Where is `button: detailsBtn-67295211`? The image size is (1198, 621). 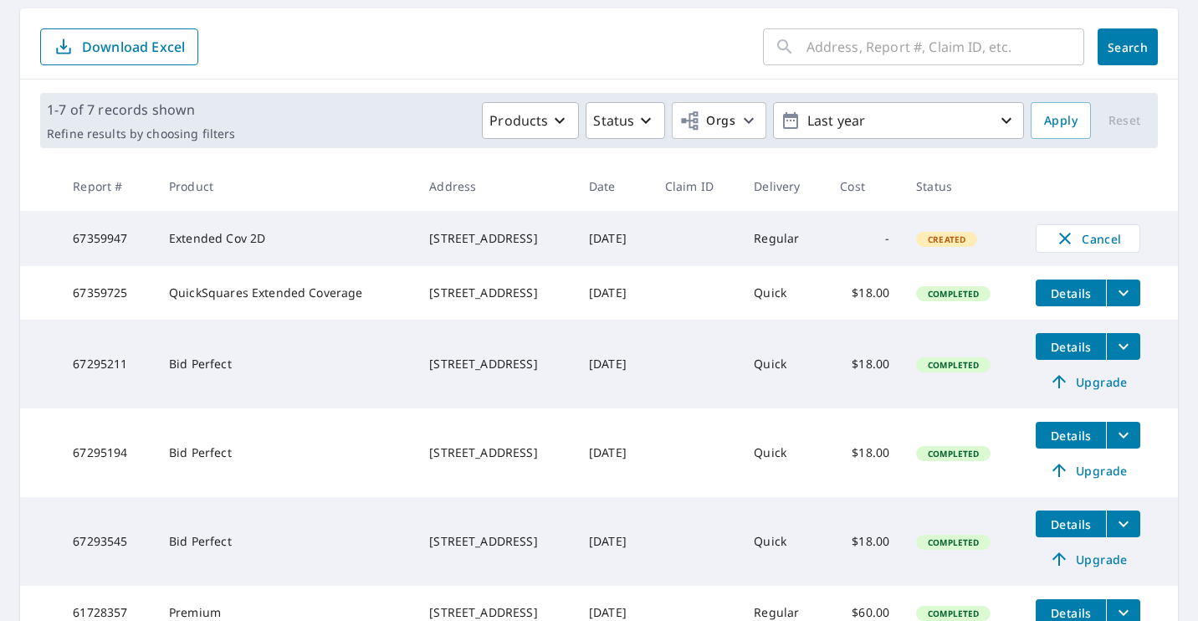
button: detailsBtn-67295211 is located at coordinates (1071, 346).